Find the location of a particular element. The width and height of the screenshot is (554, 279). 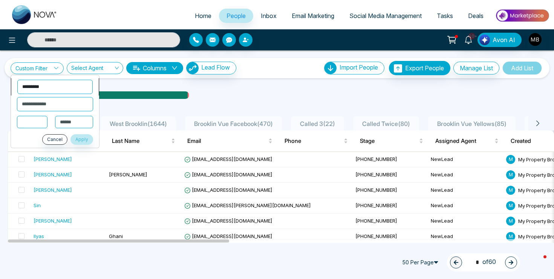

button: Lead Flow is located at coordinates (211, 68).